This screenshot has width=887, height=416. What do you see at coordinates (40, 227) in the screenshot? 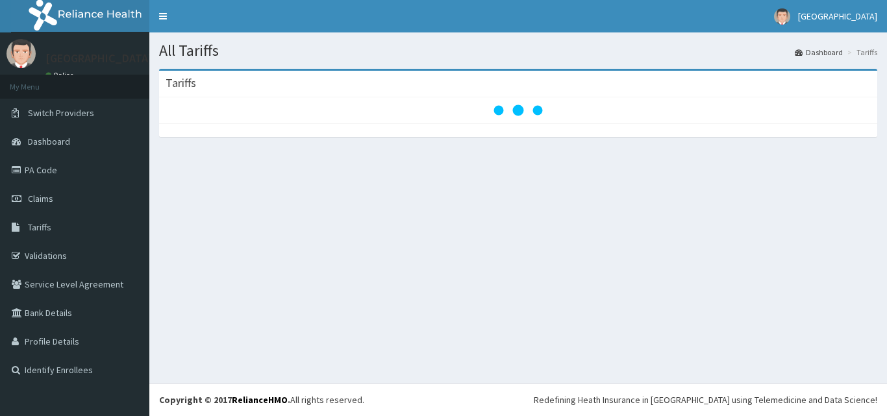
I see `span: Tariffs` at bounding box center [40, 227].